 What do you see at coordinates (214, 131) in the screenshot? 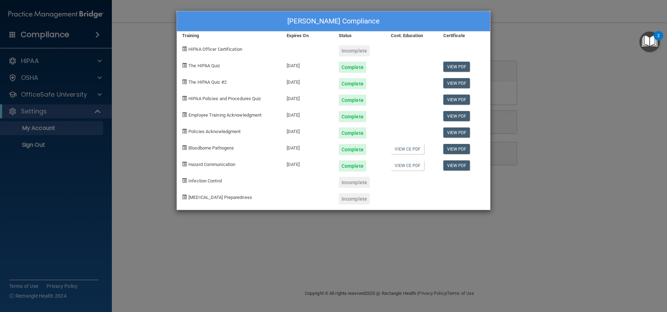
I see `span: Policies Acknowledgment` at bounding box center [214, 131].